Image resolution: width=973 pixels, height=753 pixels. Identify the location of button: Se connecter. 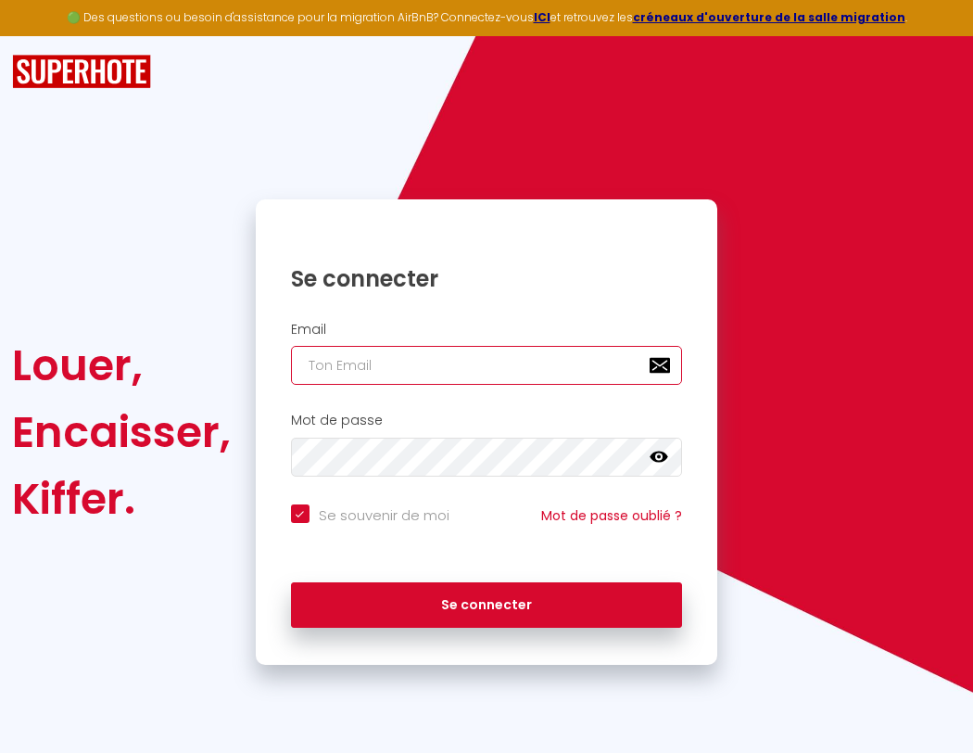
(487, 605).